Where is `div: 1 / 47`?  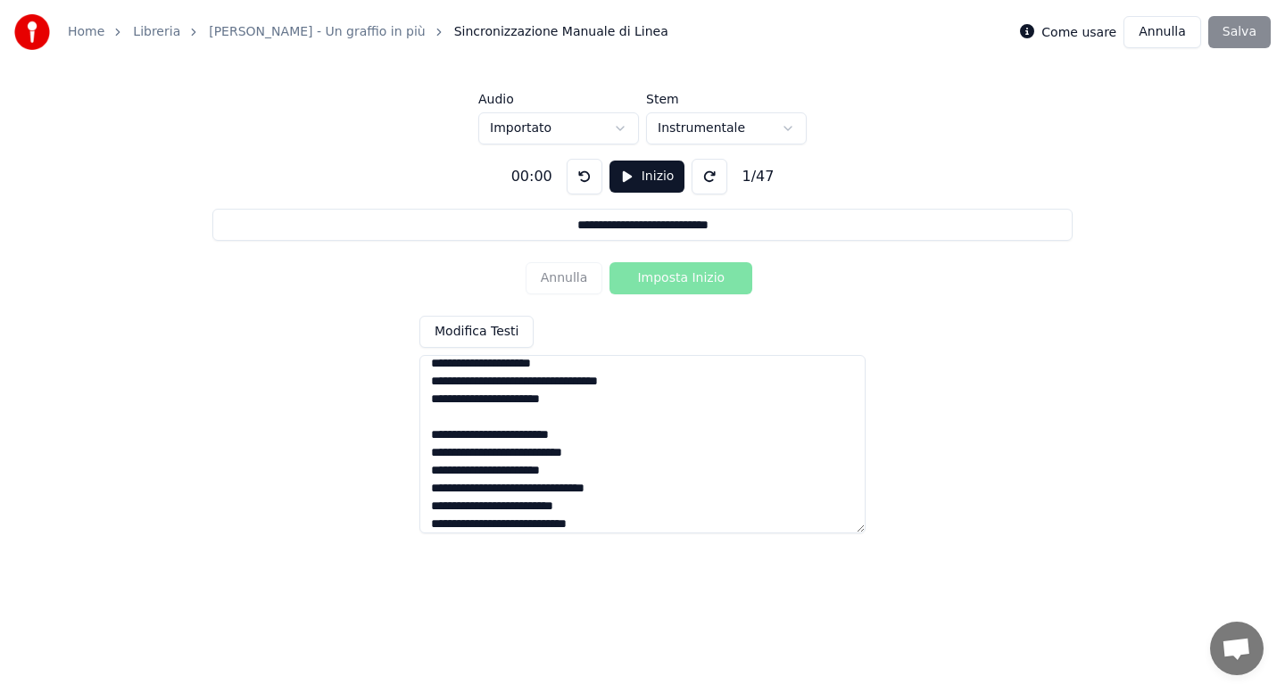 div: 1 / 47 is located at coordinates (758, 177).